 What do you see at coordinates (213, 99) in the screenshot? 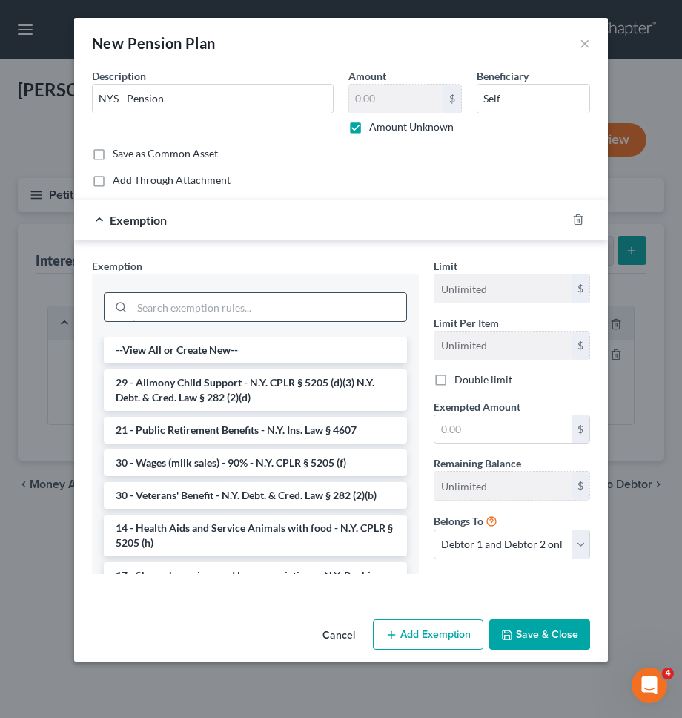
I see `input: Describe...` at bounding box center [213, 99].